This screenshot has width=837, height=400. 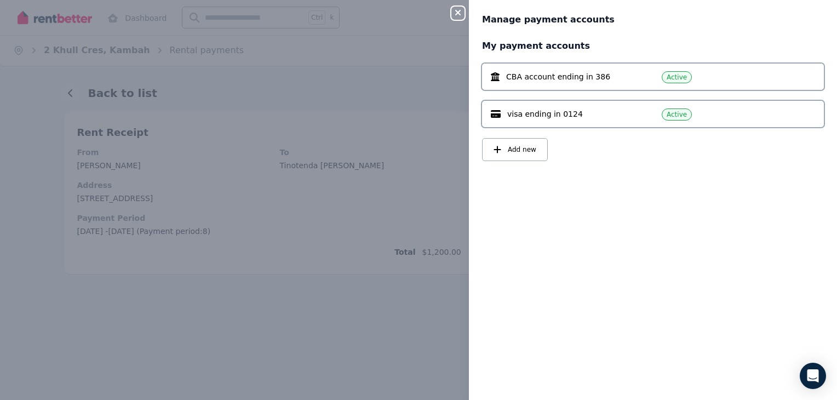 What do you see at coordinates (549, 20) in the screenshot?
I see `span: Manage payment accounts` at bounding box center [549, 20].